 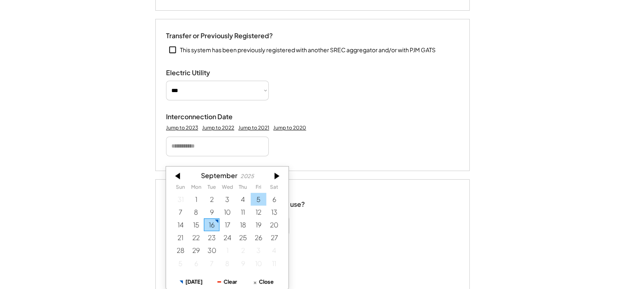 I want to click on div: 9/14/2025, so click(x=180, y=224).